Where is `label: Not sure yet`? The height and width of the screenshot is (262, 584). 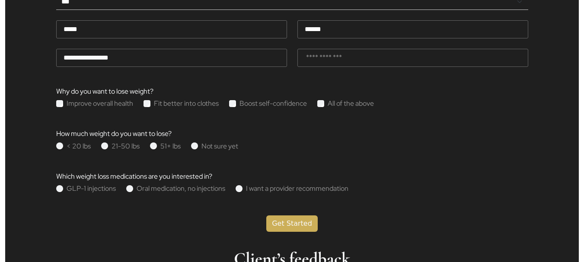
label: Not sure yet is located at coordinates (220, 147).